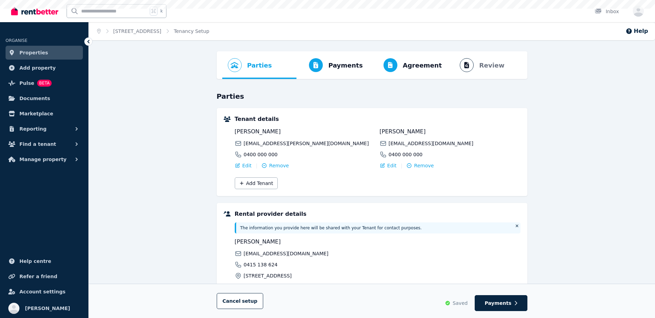 The height and width of the screenshot is (318, 655). Describe the element at coordinates (378, 119) in the screenshot. I see `h5: Tenant details` at that location.